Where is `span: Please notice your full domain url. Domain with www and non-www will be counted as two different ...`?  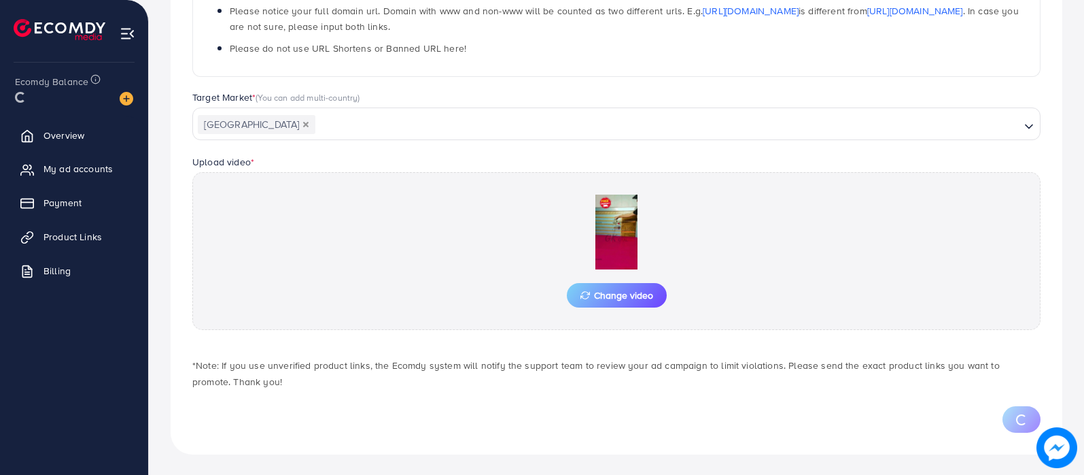 span: Please notice your full domain url. Domain with www and non-www will be counted as two different ... is located at coordinates (624, 18).